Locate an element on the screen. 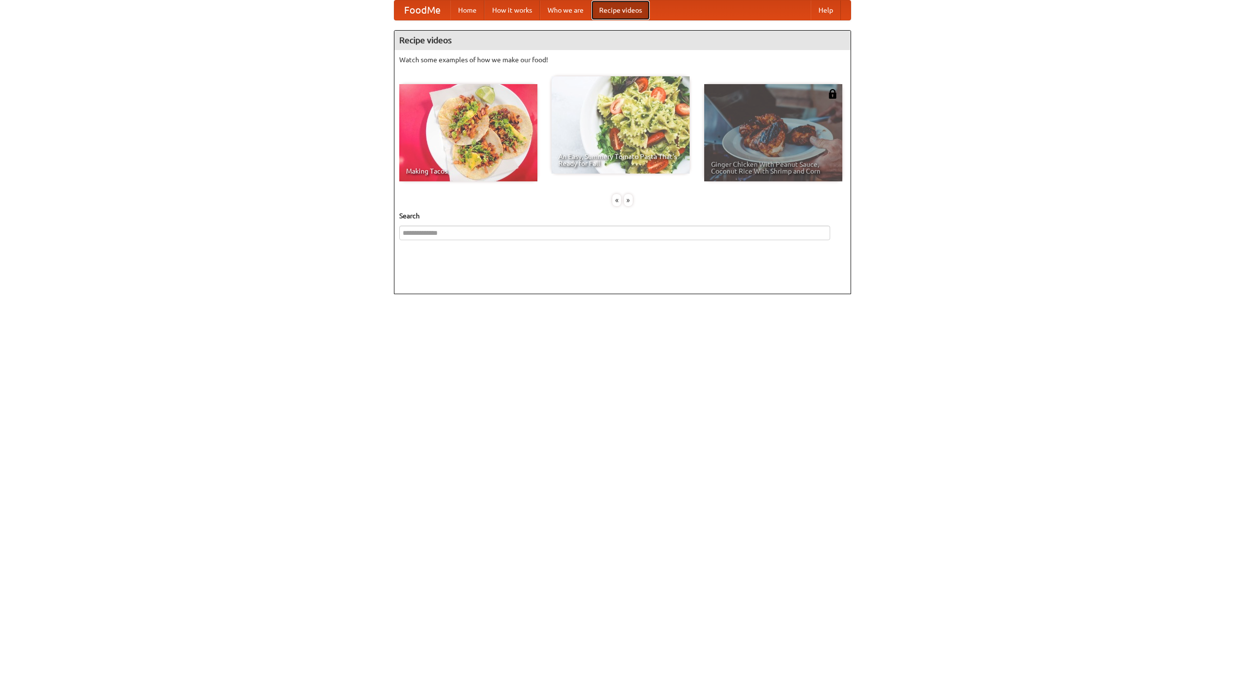  p: Watch some examples of how we make our food! is located at coordinates (622, 60).